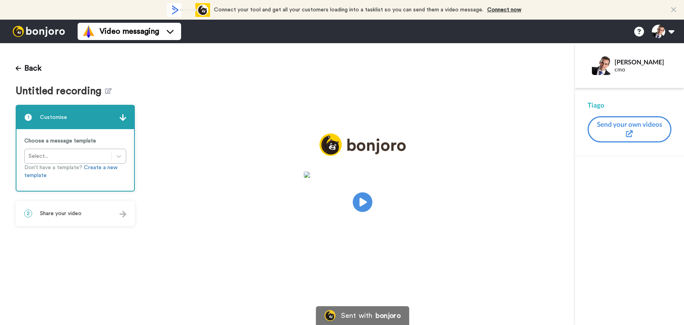 The height and width of the screenshot is (325, 684). What do you see at coordinates (630, 105) in the screenshot?
I see `div: Tiago` at bounding box center [630, 105].